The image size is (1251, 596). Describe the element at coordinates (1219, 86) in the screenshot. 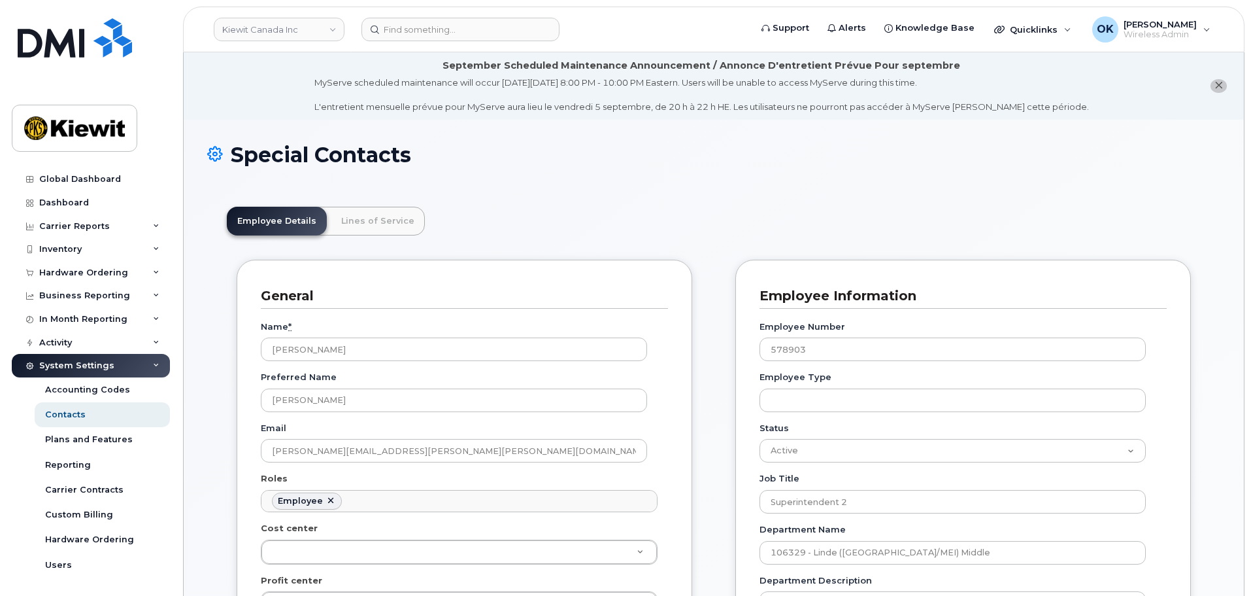

I see `button: close notification` at that location.